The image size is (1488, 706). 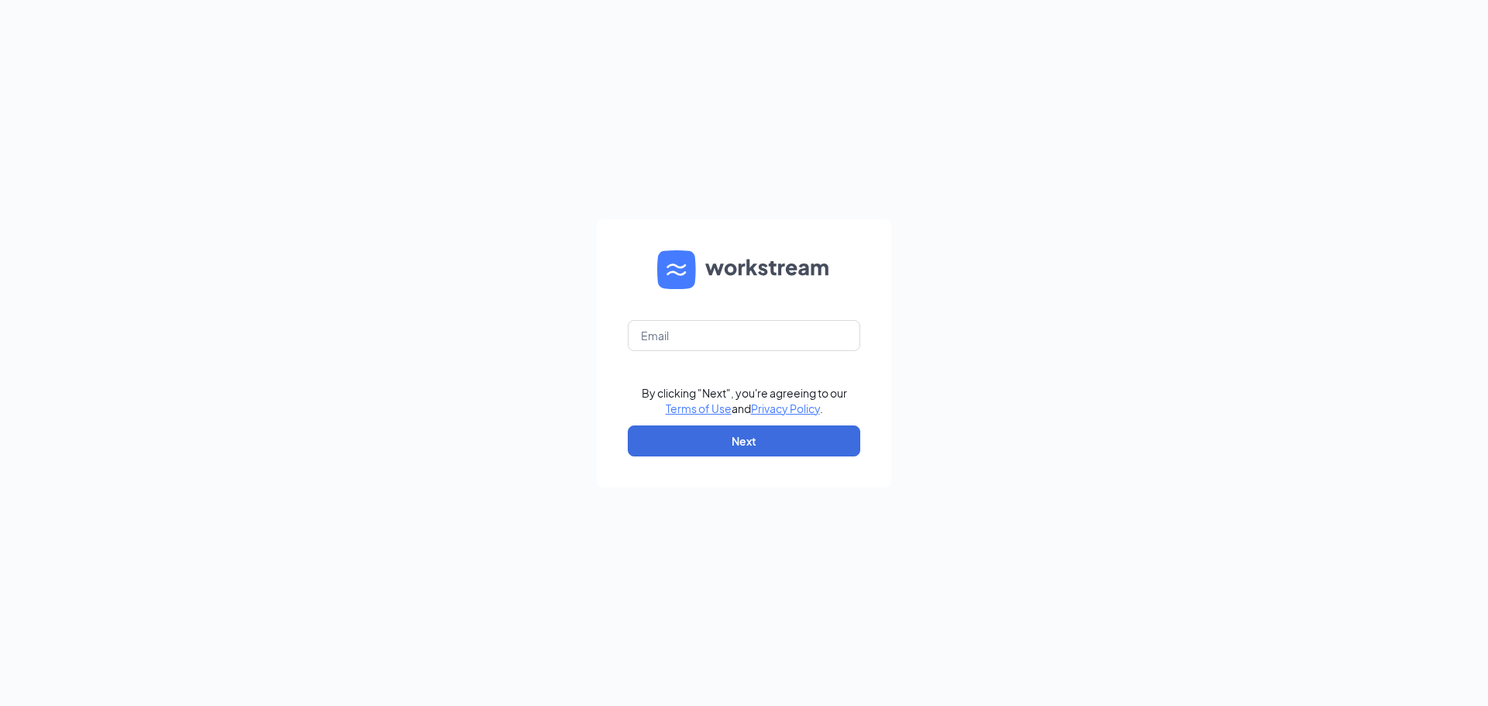 What do you see at coordinates (744, 401) in the screenshot?
I see `div: By clicking "Next", you're agreeing to our and .` at bounding box center [744, 401].